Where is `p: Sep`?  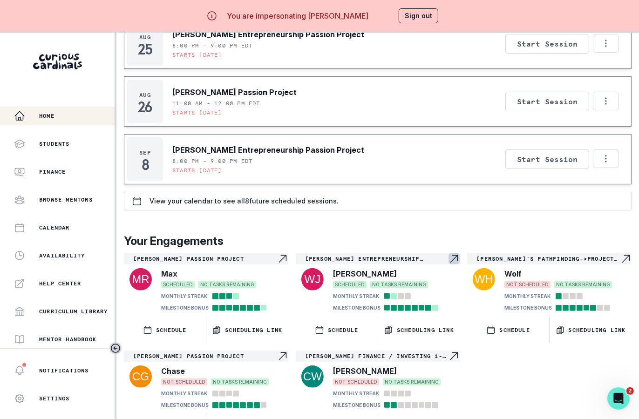 p: Sep is located at coordinates (145, 153).